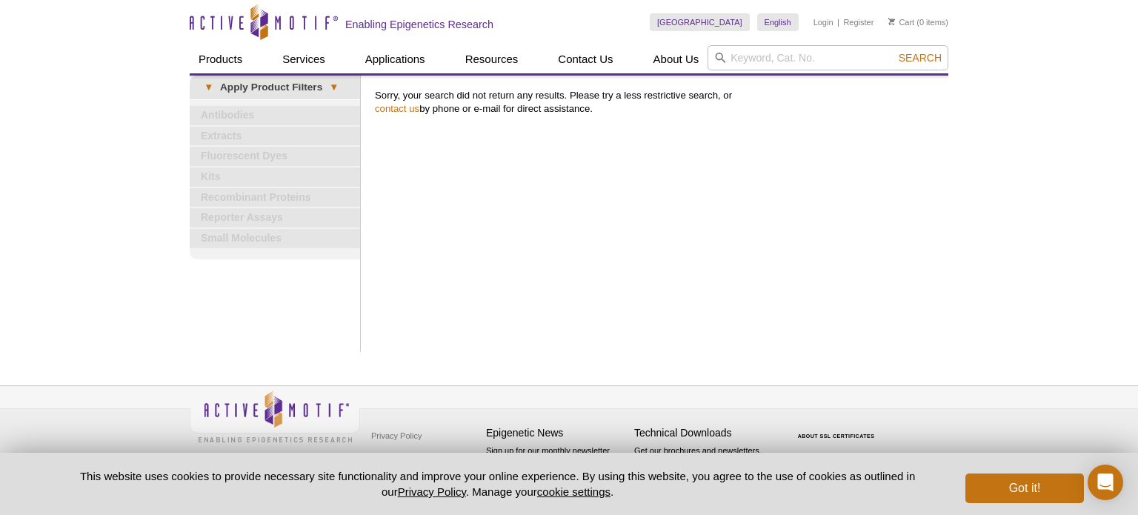 This screenshot has width=1138, height=515. What do you see at coordinates (419, 24) in the screenshot?
I see `h2: Enabling Epigenetics Research` at bounding box center [419, 24].